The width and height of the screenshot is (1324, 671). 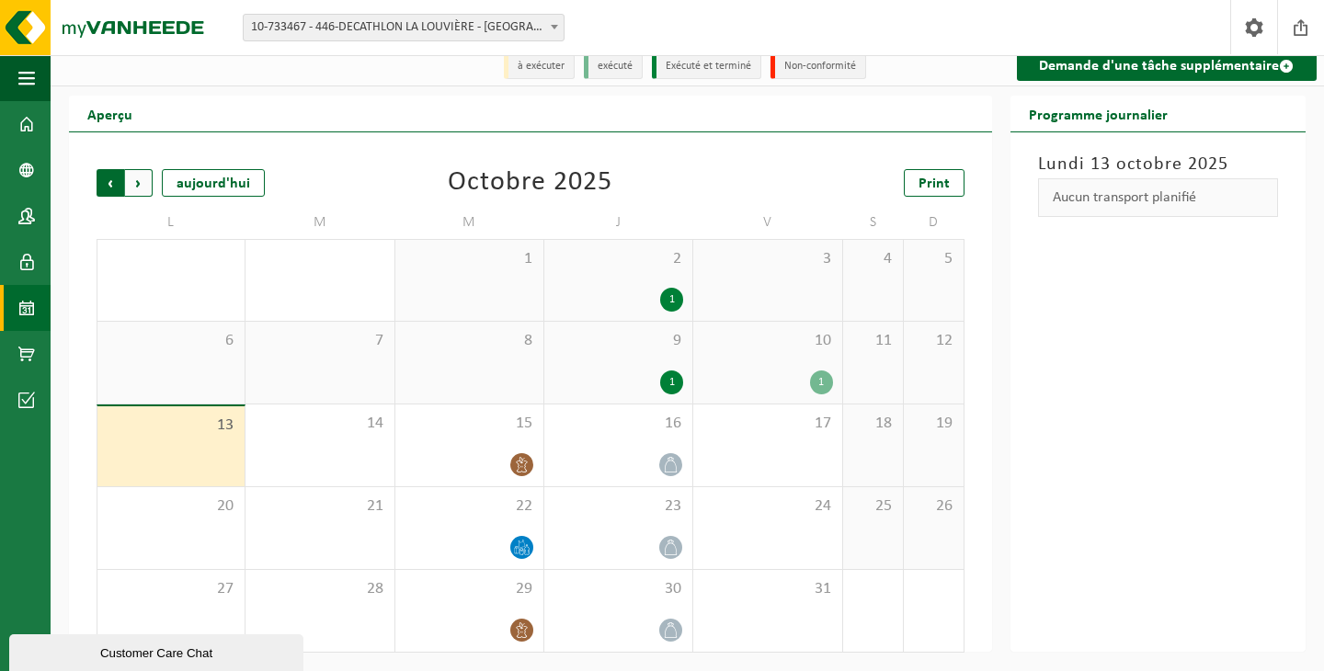 I want to click on span: 18, so click(x=872, y=424).